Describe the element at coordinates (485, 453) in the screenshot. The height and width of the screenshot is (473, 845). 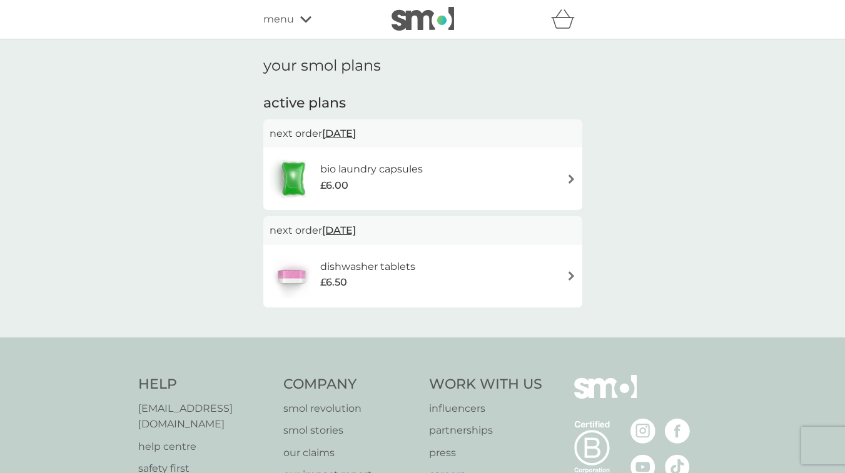
I see `p: press` at that location.